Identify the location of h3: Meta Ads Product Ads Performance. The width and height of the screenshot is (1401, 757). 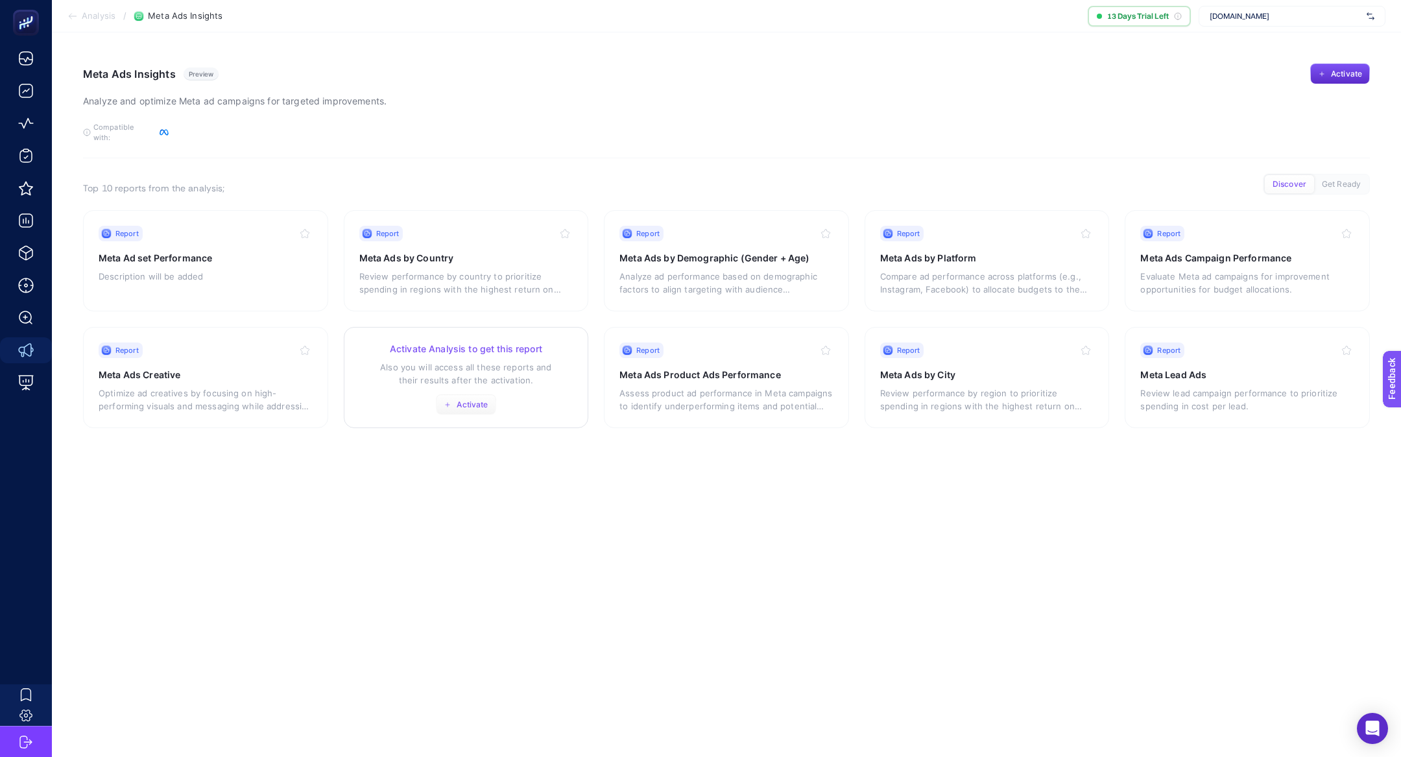
(727, 375).